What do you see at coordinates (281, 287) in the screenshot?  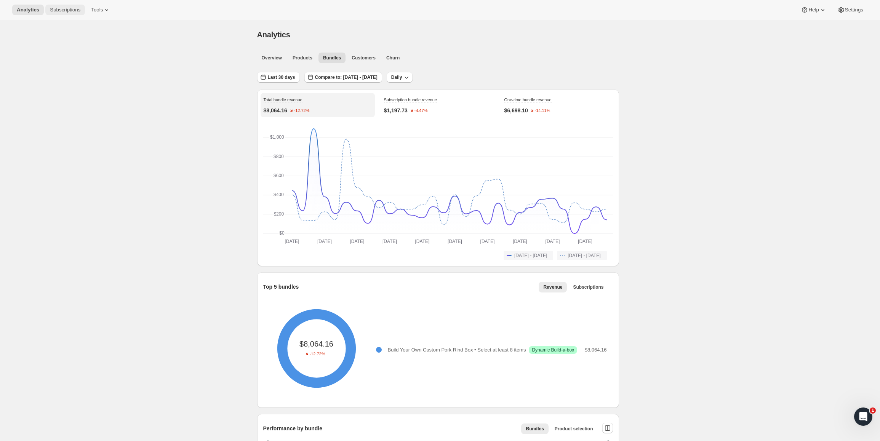 I see `p: Top 5 bundles` at bounding box center [281, 287].